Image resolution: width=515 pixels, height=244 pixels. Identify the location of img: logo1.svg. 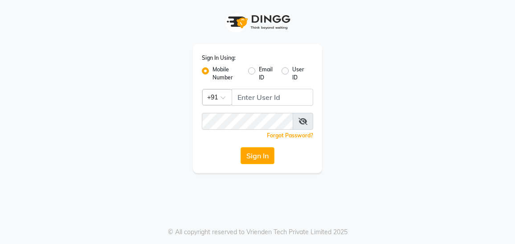
(257, 22).